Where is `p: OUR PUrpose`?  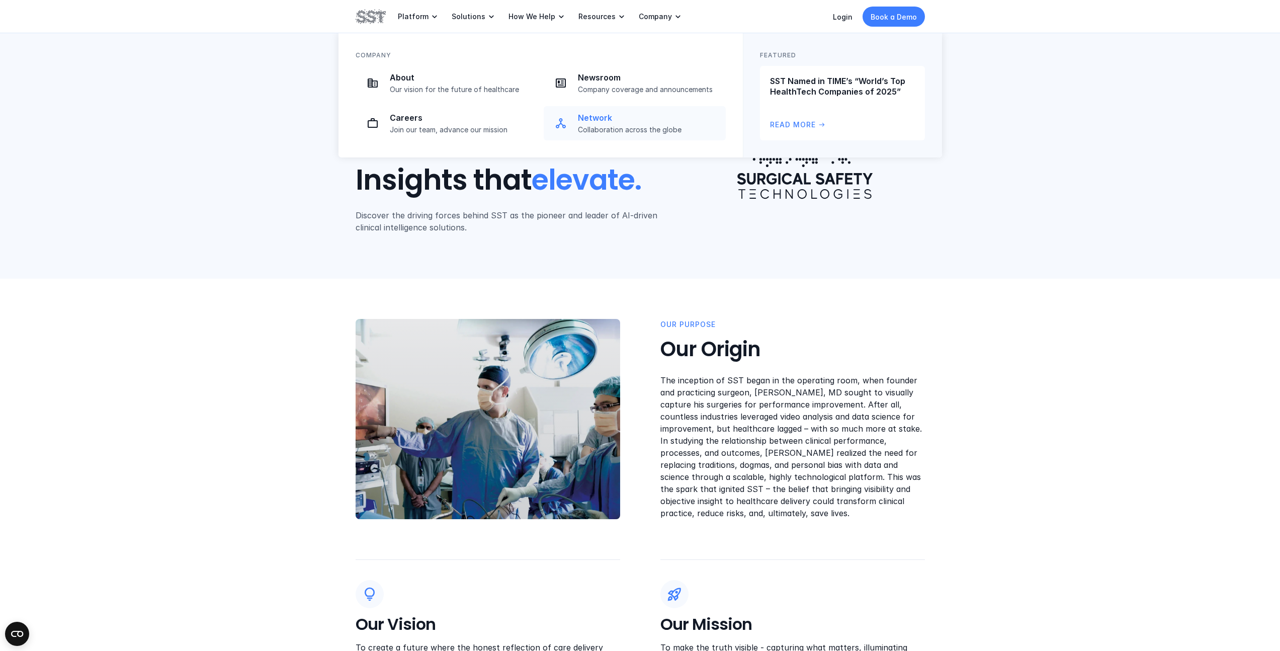
p: OUR PUrpose is located at coordinates (688, 324).